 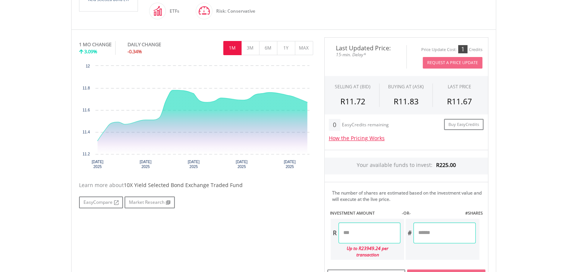 I want to click on span: 15-min. Delay*, so click(x=365, y=54).